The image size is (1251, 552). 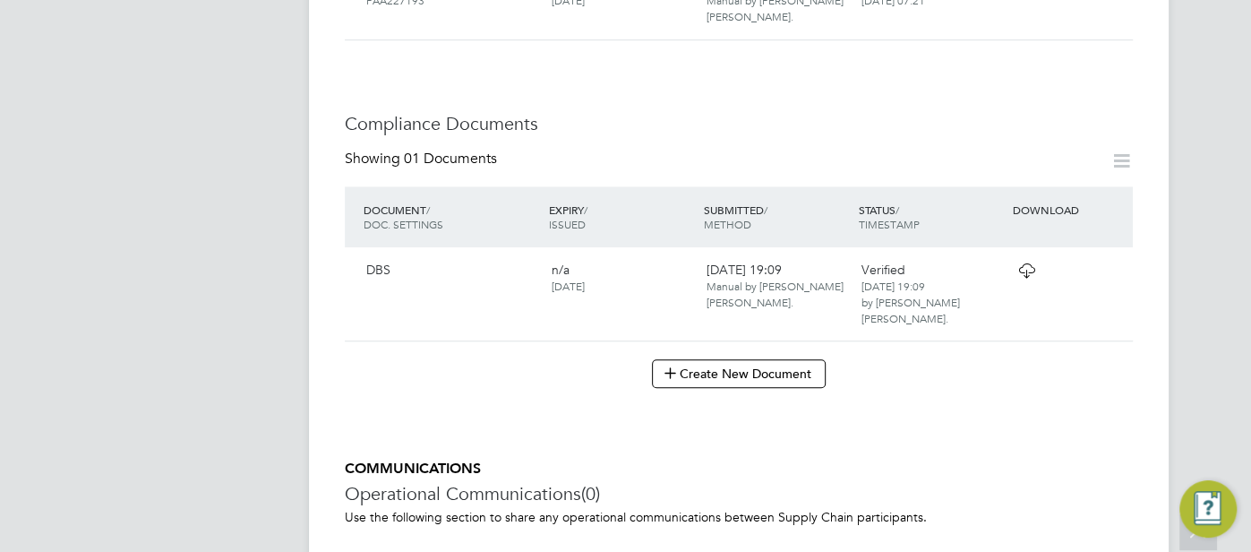 I want to click on span: ISSUED, so click(x=567, y=224).